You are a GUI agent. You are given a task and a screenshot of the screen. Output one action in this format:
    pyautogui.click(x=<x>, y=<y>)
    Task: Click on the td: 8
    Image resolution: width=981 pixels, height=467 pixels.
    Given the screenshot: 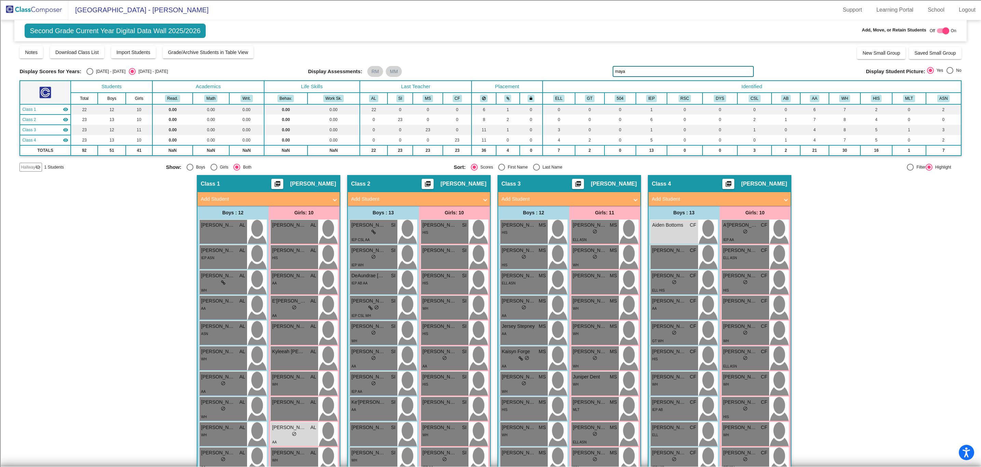 What is the action you would take?
    pyautogui.click(x=484, y=120)
    